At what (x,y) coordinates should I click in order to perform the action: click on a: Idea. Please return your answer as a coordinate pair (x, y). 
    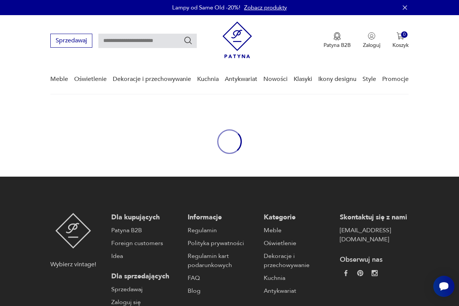
    Looking at the image, I should click on (145, 256).